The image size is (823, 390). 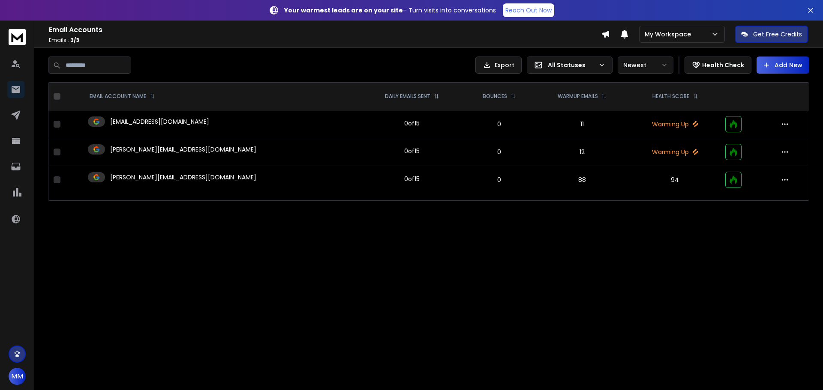 I want to click on p: Get Free Credits, so click(x=777, y=34).